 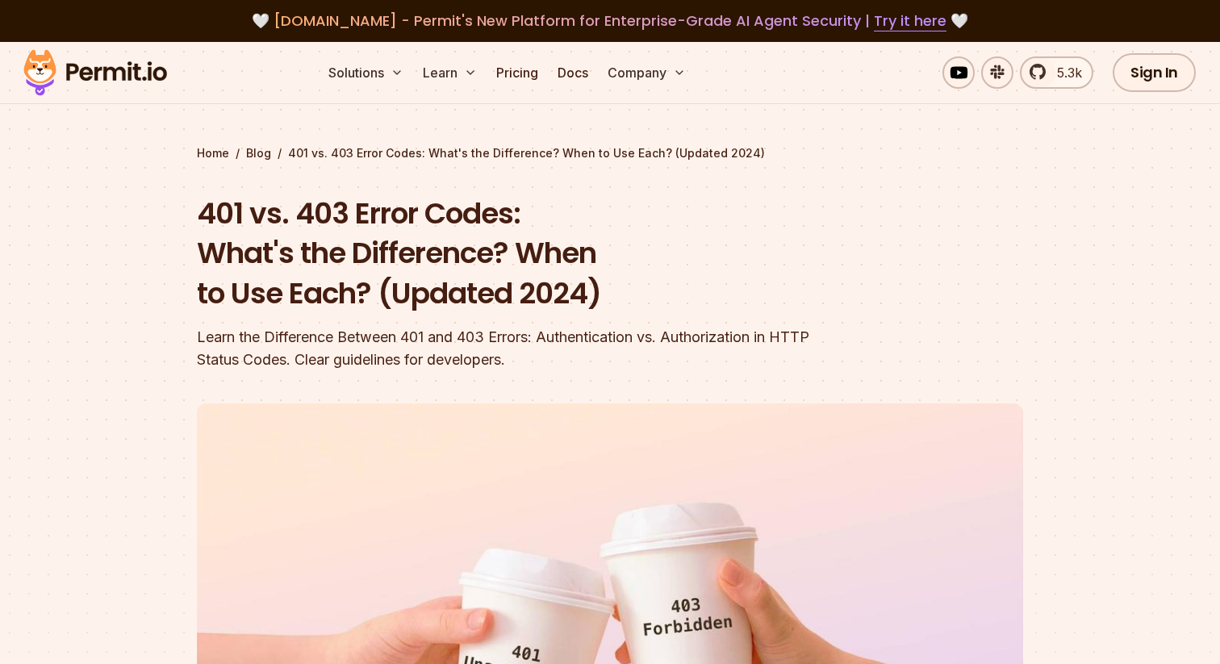 I want to click on button: Company, so click(x=646, y=73).